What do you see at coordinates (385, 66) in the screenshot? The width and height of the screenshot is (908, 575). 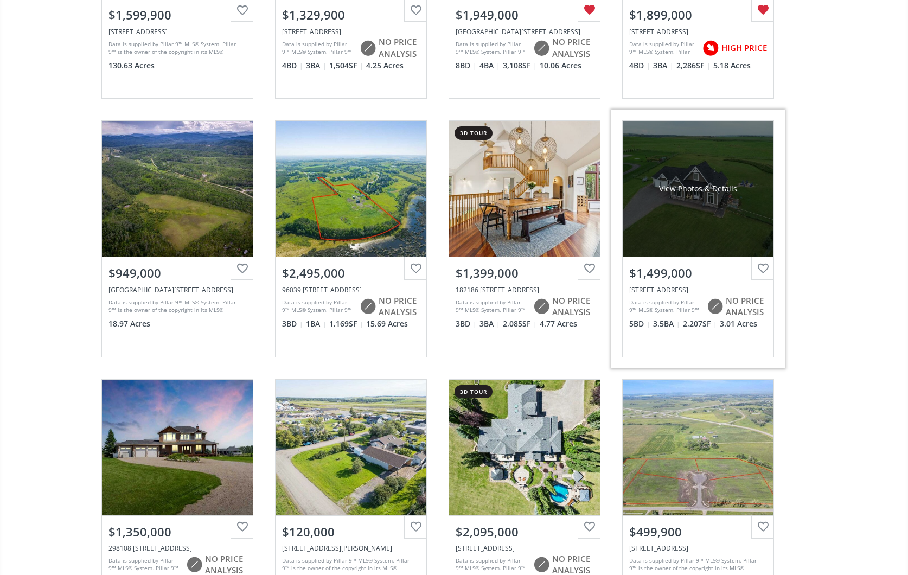 I see `span: 4.25 Acres` at bounding box center [385, 66].